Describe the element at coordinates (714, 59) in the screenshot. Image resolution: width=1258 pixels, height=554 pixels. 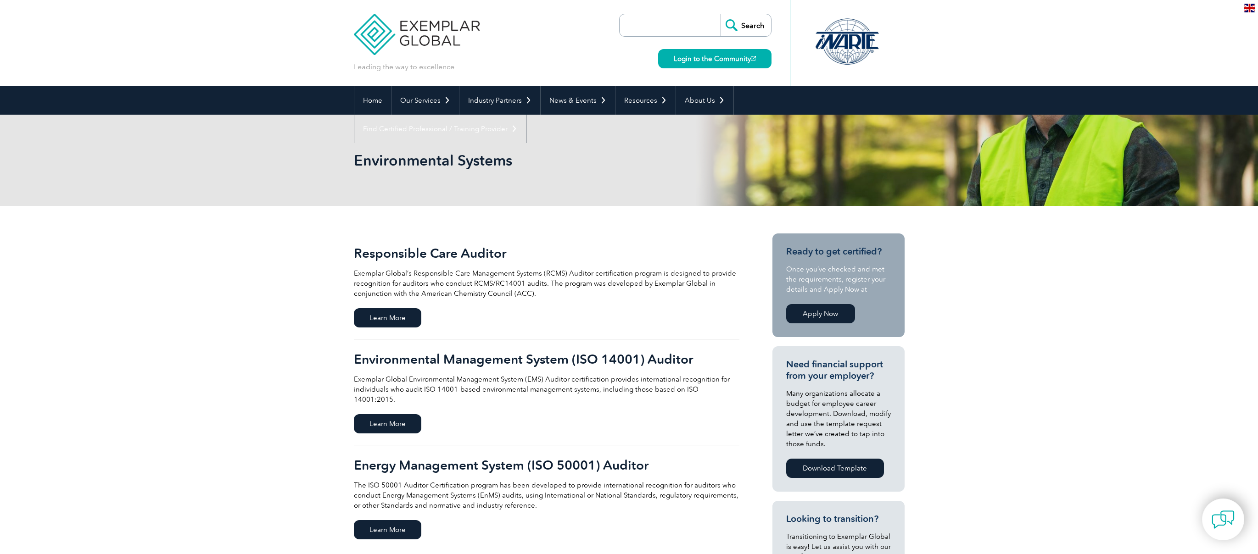
I see `a: Login to the Community` at that location.